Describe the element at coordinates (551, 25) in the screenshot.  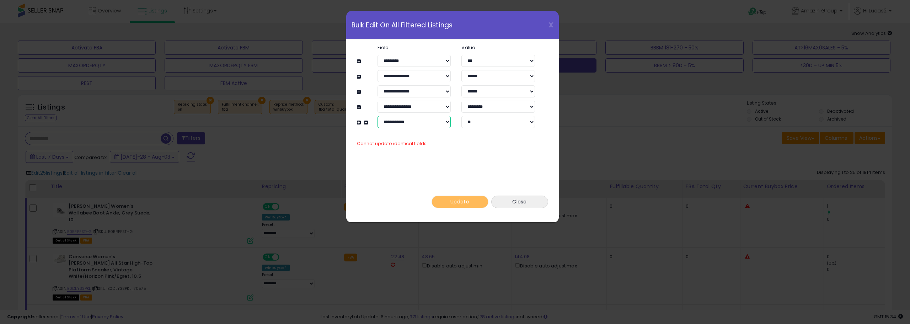
I see `span: X` at that location.